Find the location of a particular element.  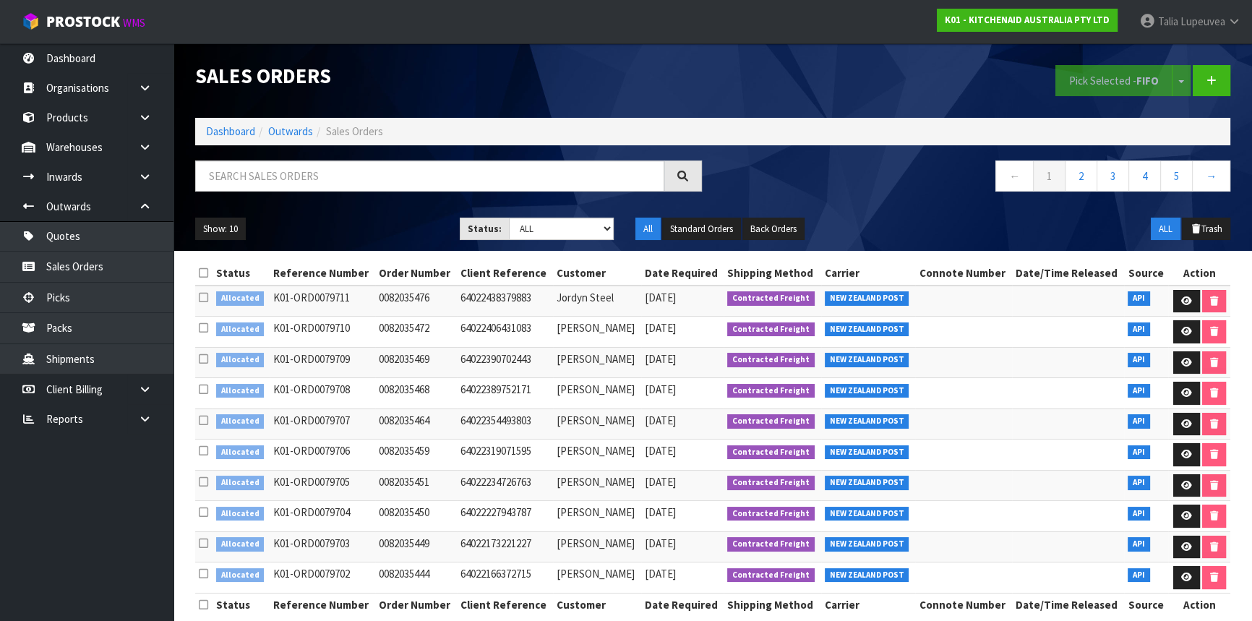

td: 0082035476 is located at coordinates (416, 301).